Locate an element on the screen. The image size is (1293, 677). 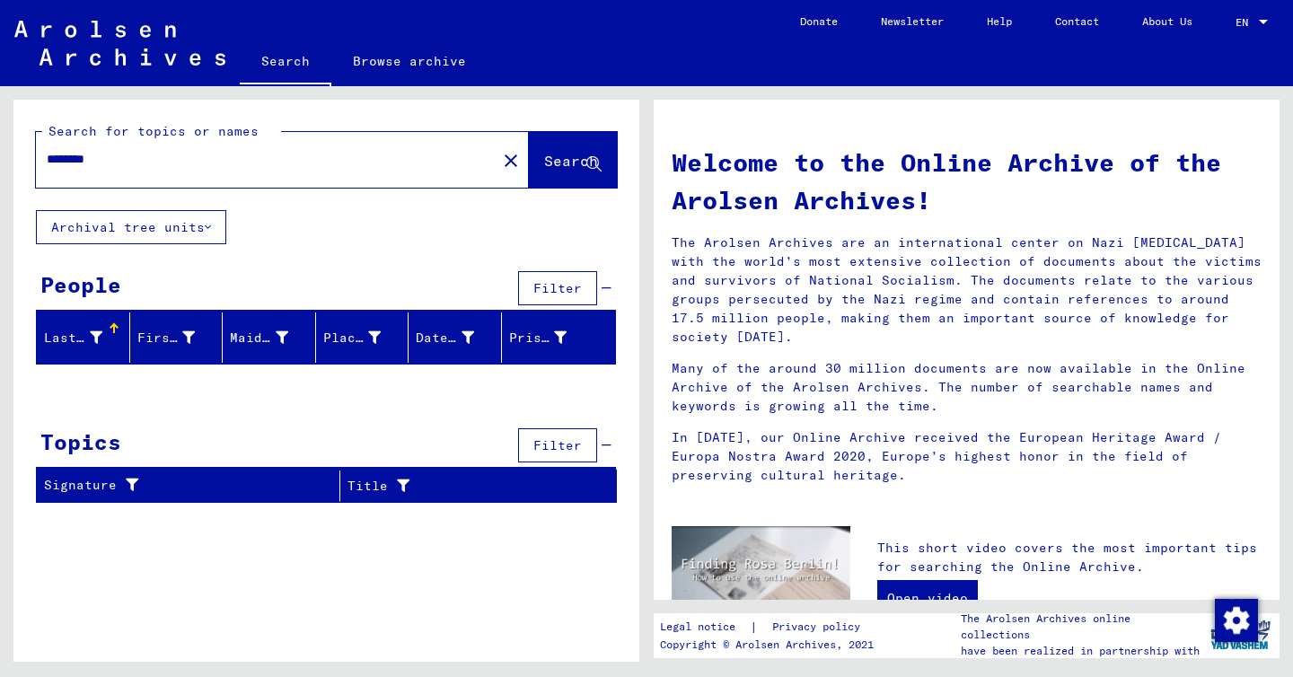
p: Many of the around 30 million documents are now available in the Online Archive of the Arolsen Ar... is located at coordinates (966, 387).